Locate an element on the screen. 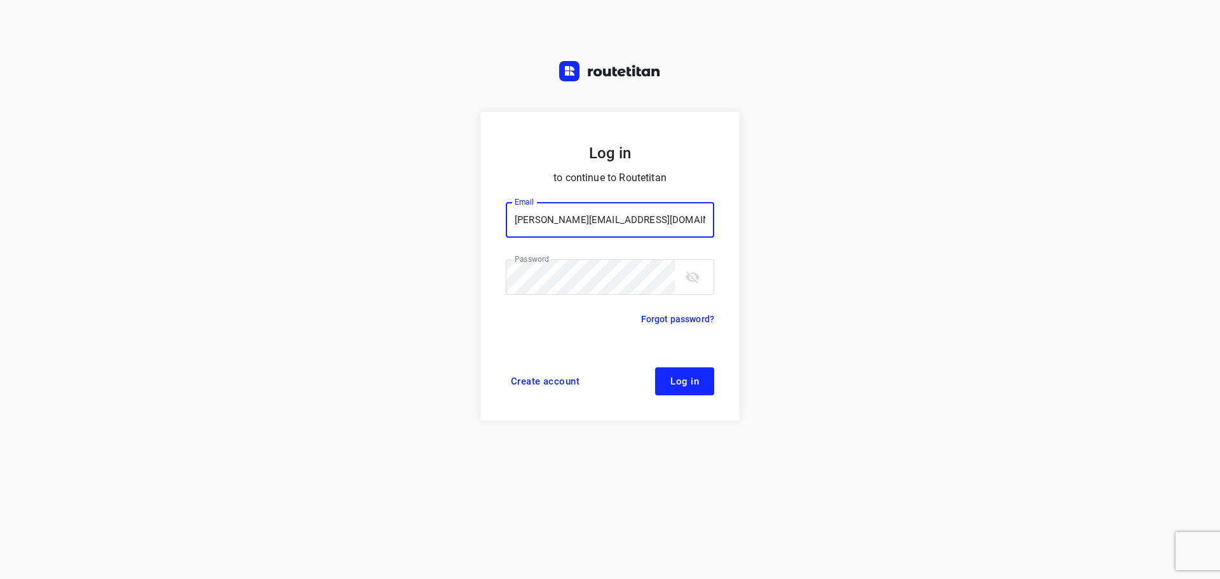 This screenshot has height=579, width=1220. span: Create account is located at coordinates (545, 381).